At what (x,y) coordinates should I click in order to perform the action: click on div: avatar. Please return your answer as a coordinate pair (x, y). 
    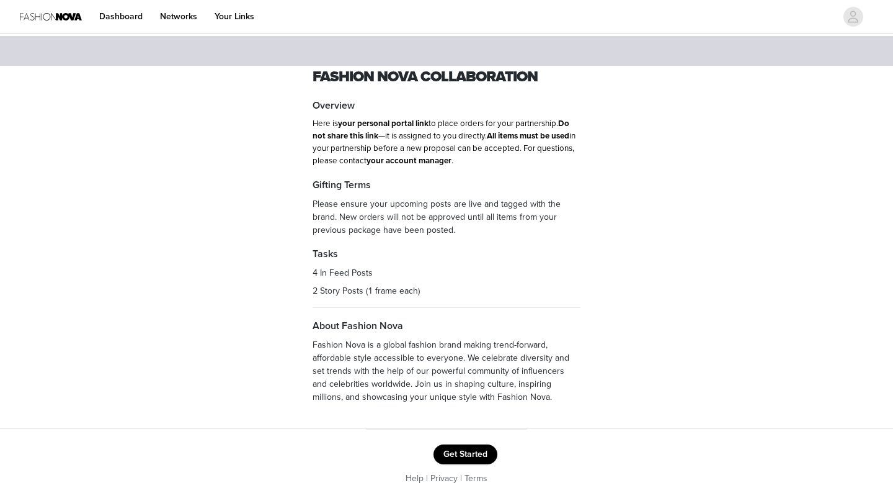
    Looking at the image, I should click on (853, 17).